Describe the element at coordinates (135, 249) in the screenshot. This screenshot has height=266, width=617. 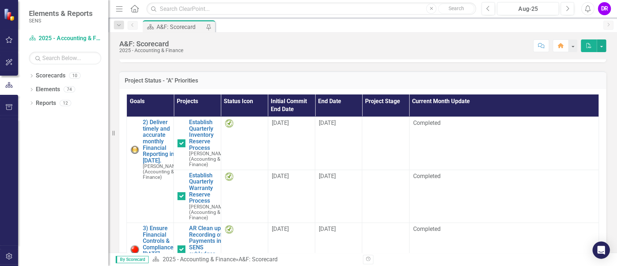
I see `img: Red: Critical Issues/Off-Track` at that location.